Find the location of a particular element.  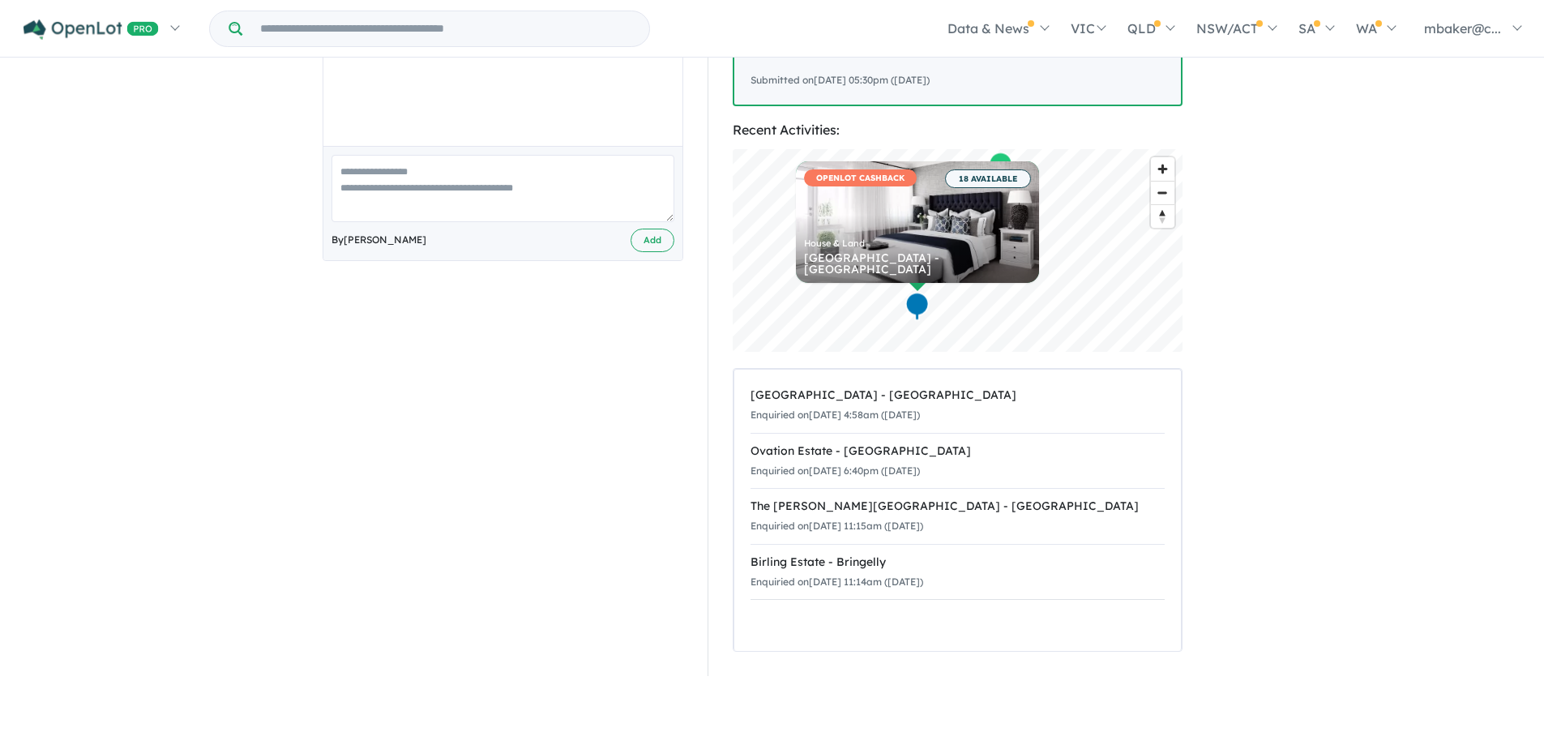

div: Birling Estate - Bringelly is located at coordinates (957, 563).